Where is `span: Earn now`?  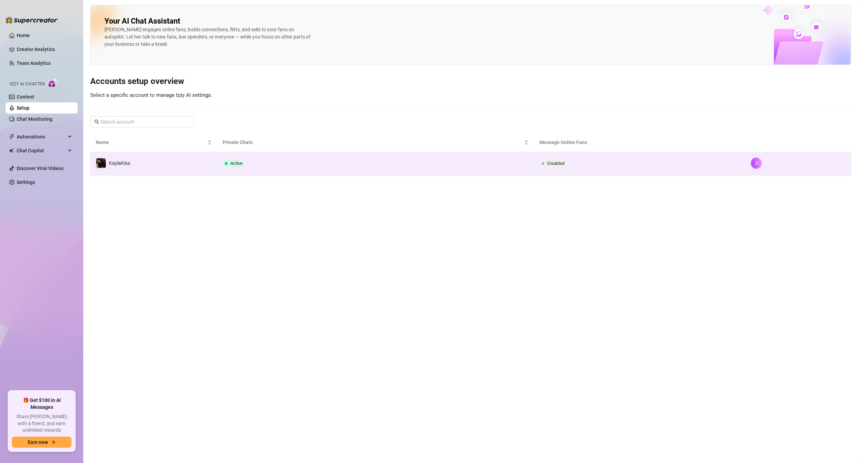 span: Earn now is located at coordinates (38, 442).